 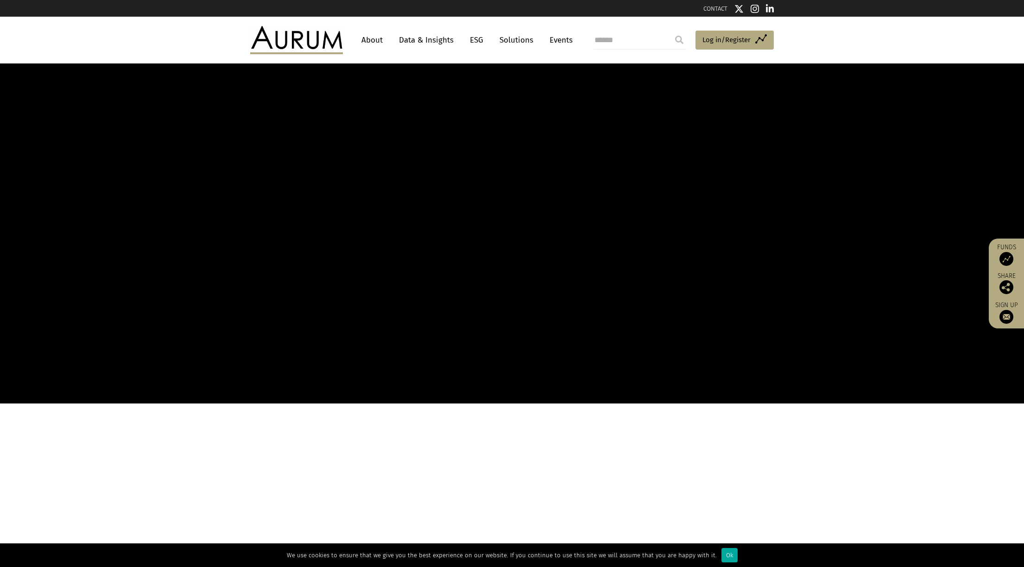 I want to click on div: Share, so click(x=1007, y=284).